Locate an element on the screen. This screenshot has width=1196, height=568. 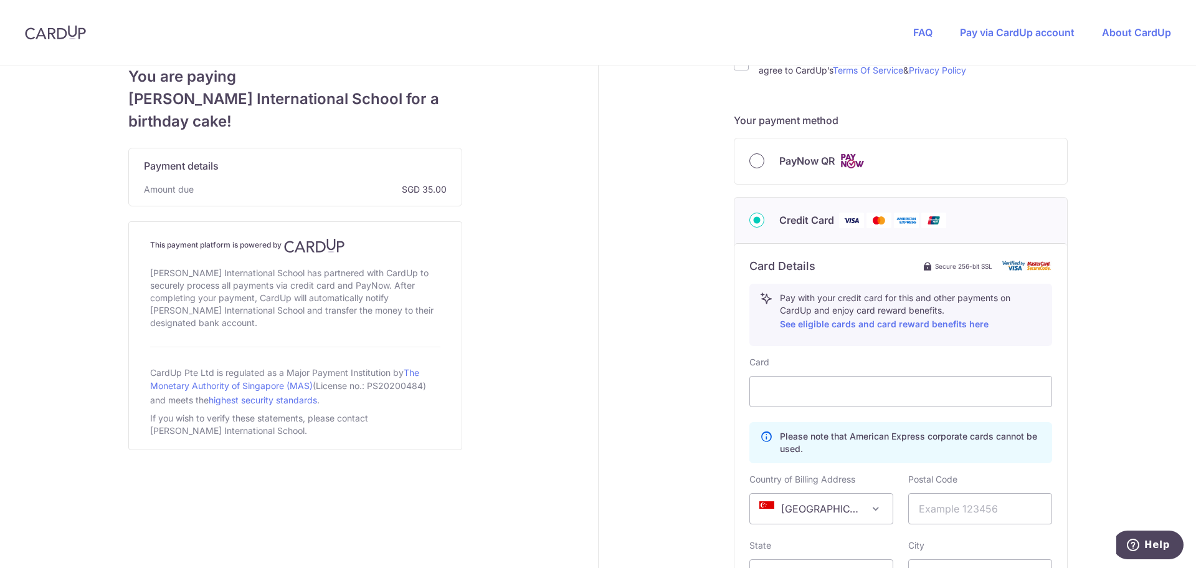
label: Country of Billing Address is located at coordinates (803, 479).